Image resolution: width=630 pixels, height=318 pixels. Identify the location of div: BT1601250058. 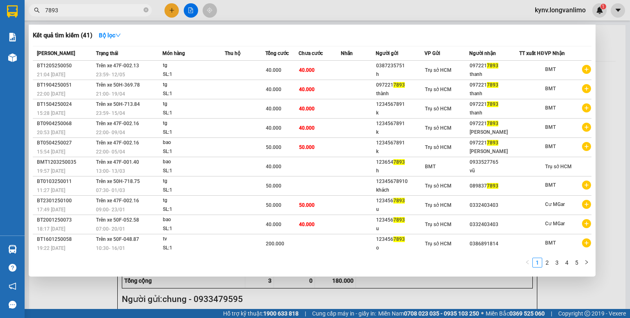
(65, 239).